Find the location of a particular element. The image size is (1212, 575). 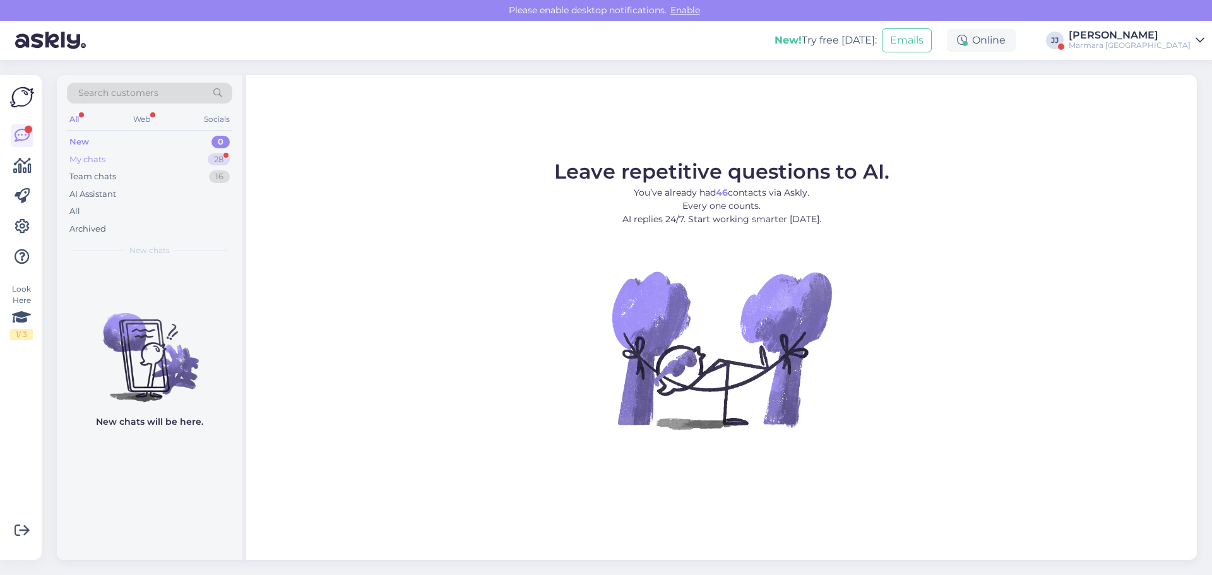

b: New! is located at coordinates (788, 40).